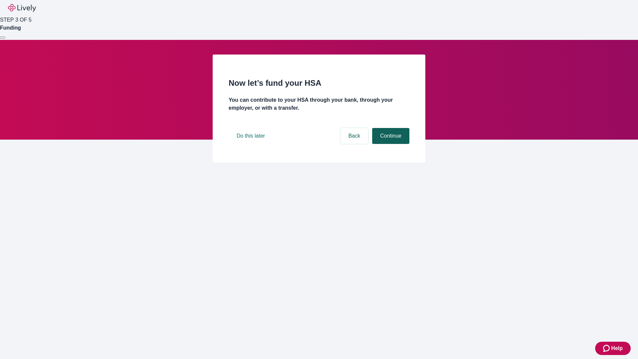 This screenshot has width=638, height=359. What do you see at coordinates (617, 348) in the screenshot?
I see `span: Help` at bounding box center [617, 348].